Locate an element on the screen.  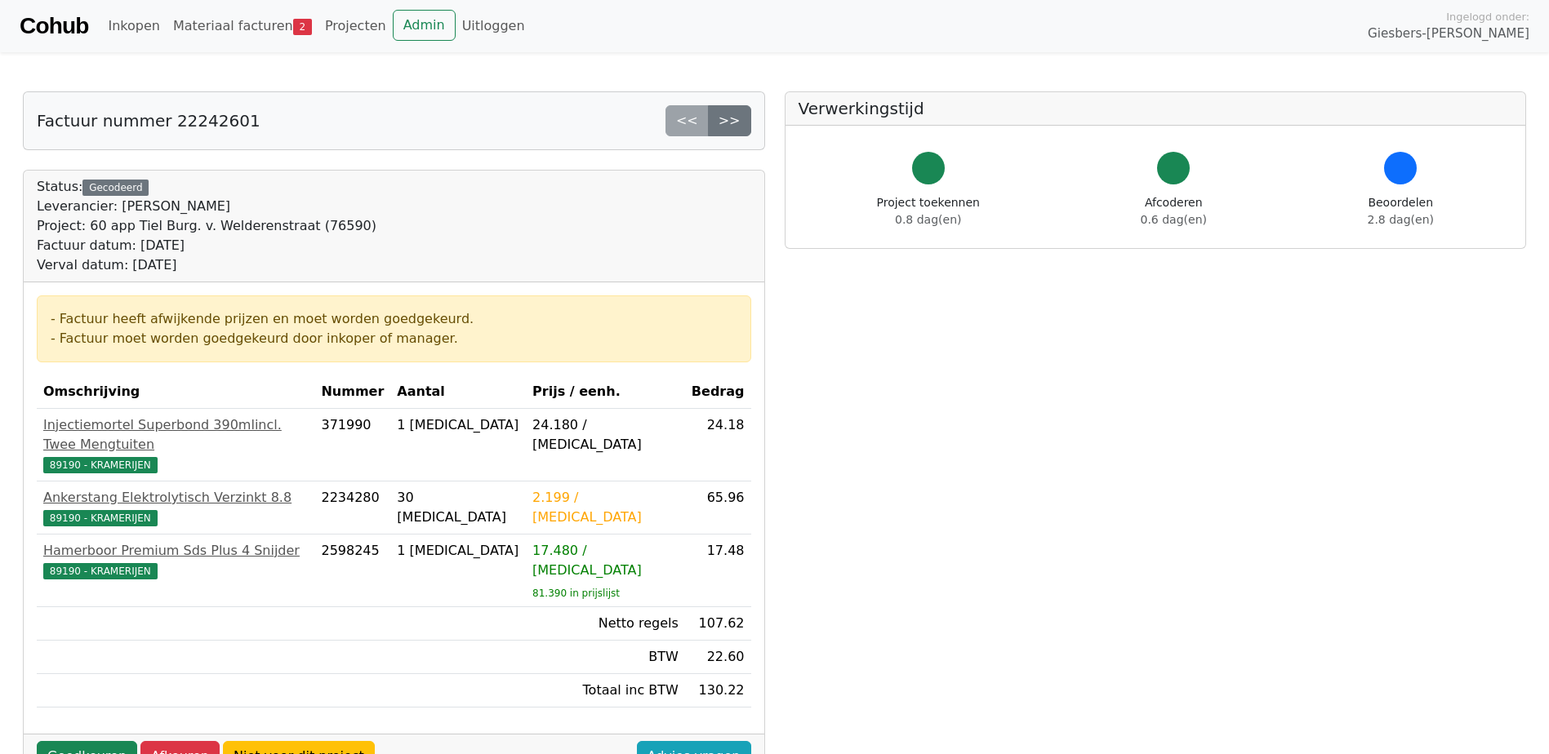
sub: 81.390 in prijslijst is located at coordinates (576, 593).